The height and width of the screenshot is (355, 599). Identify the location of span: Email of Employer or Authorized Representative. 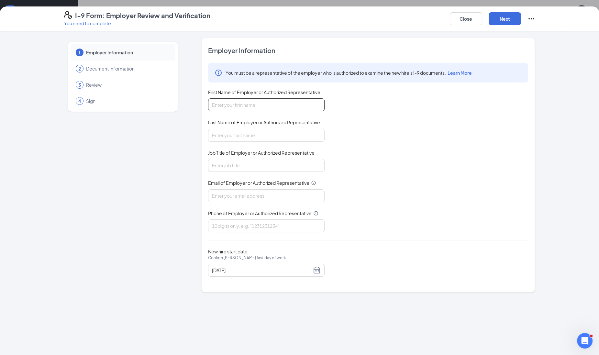
(258, 183).